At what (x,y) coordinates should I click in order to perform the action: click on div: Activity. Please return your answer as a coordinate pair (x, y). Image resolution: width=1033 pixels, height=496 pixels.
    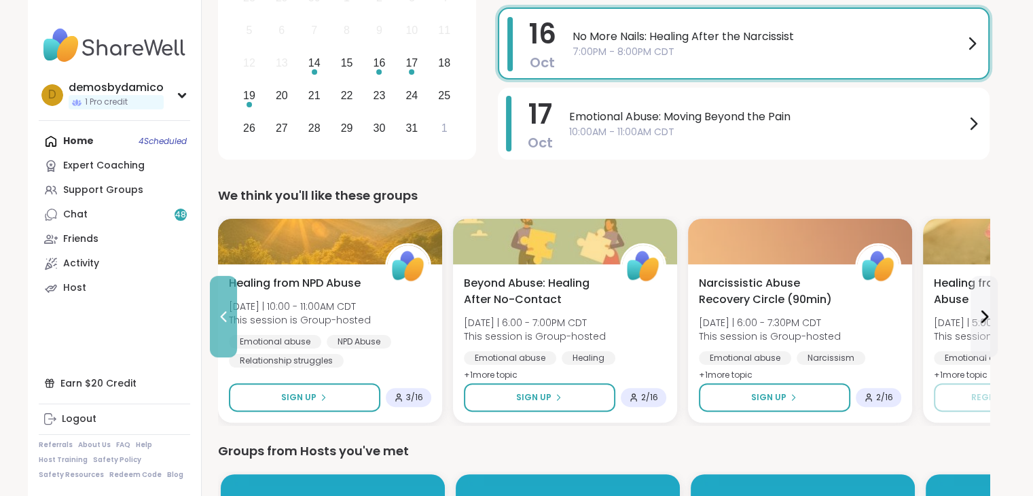
    Looking at the image, I should click on (81, 263).